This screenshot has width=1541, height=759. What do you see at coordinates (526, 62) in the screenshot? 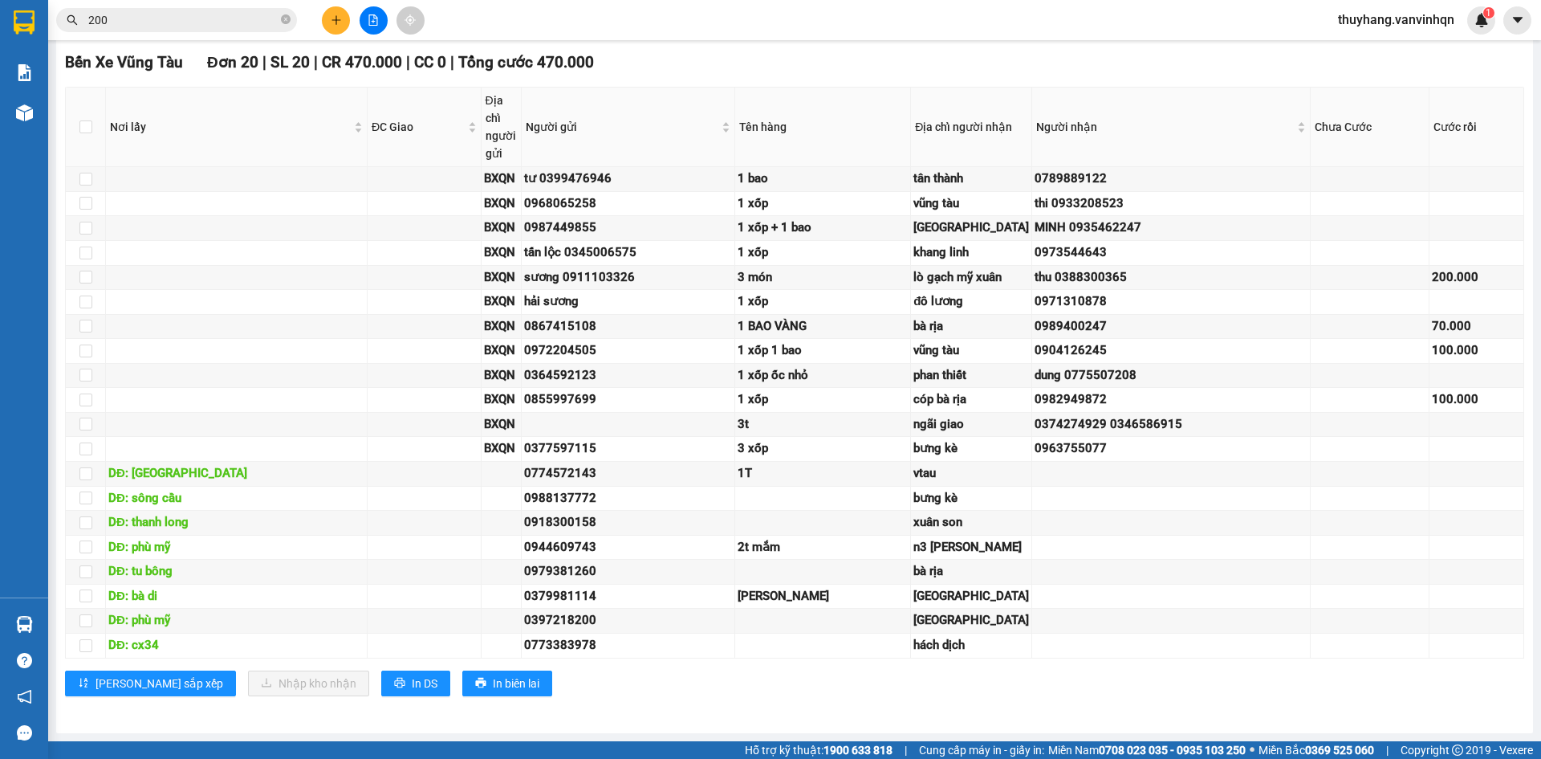
I see `span: Tổng cước 470.000` at bounding box center [526, 62].